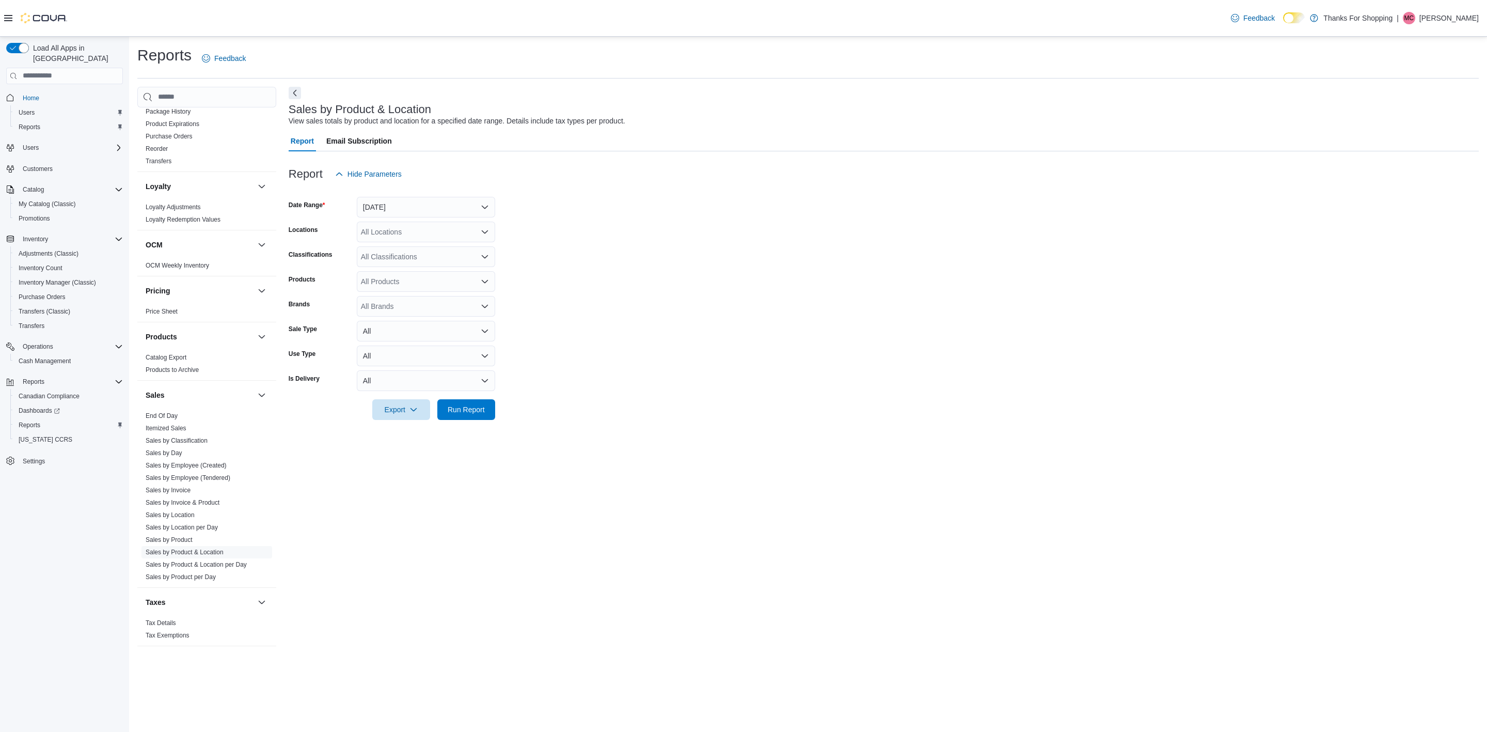 This screenshot has height=732, width=1487. Describe the element at coordinates (173, 207) in the screenshot. I see `span: Loyalty Adjustments` at that location.